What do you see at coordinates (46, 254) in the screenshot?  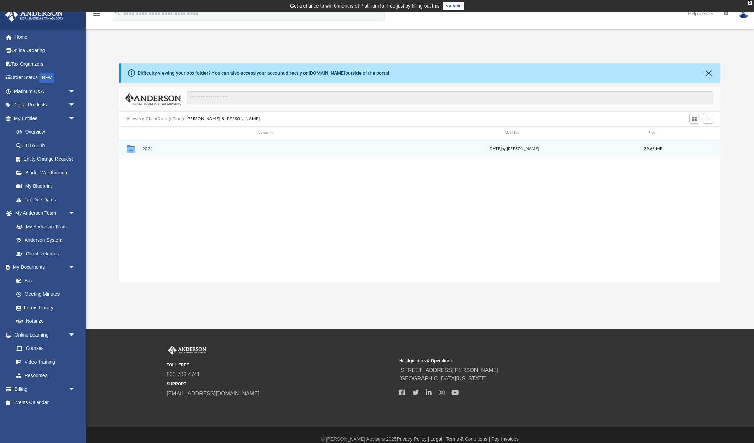 I see `a: Client Referrals` at bounding box center [46, 254].